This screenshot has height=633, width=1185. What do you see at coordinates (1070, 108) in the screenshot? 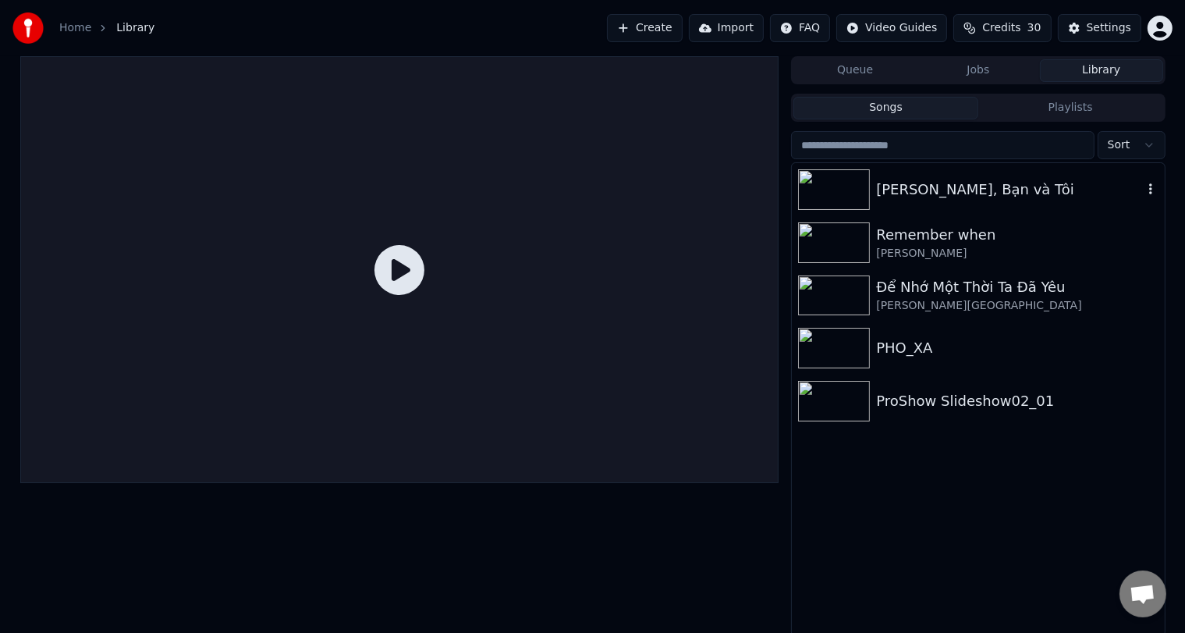
I see `button: Playlists` at bounding box center [1070, 108].